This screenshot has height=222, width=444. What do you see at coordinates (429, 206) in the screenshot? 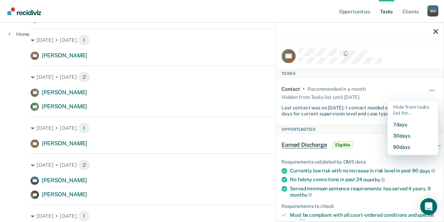
I see `div: Open Intercom Messenger` at bounding box center [429, 206].